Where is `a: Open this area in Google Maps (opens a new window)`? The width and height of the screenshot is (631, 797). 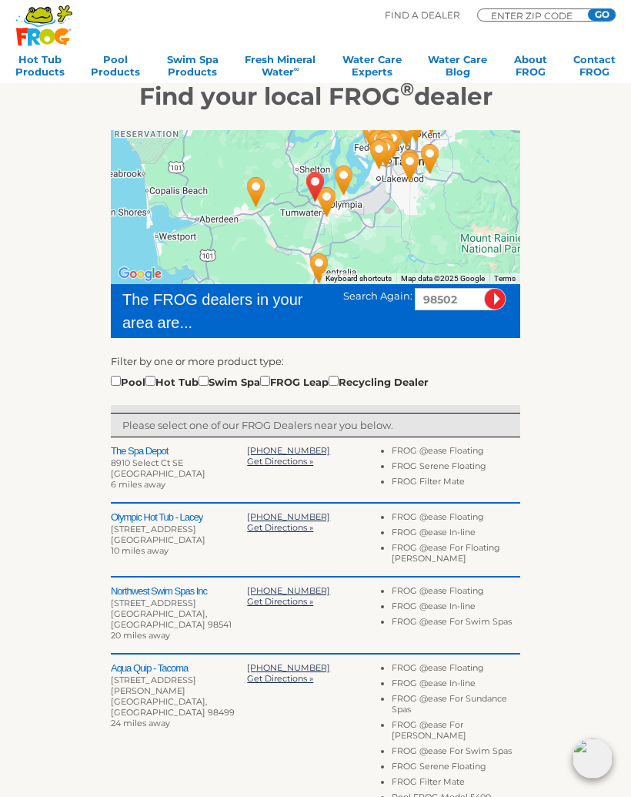
a: Open this area in Google Maps (opens a new window) is located at coordinates (140, 274).